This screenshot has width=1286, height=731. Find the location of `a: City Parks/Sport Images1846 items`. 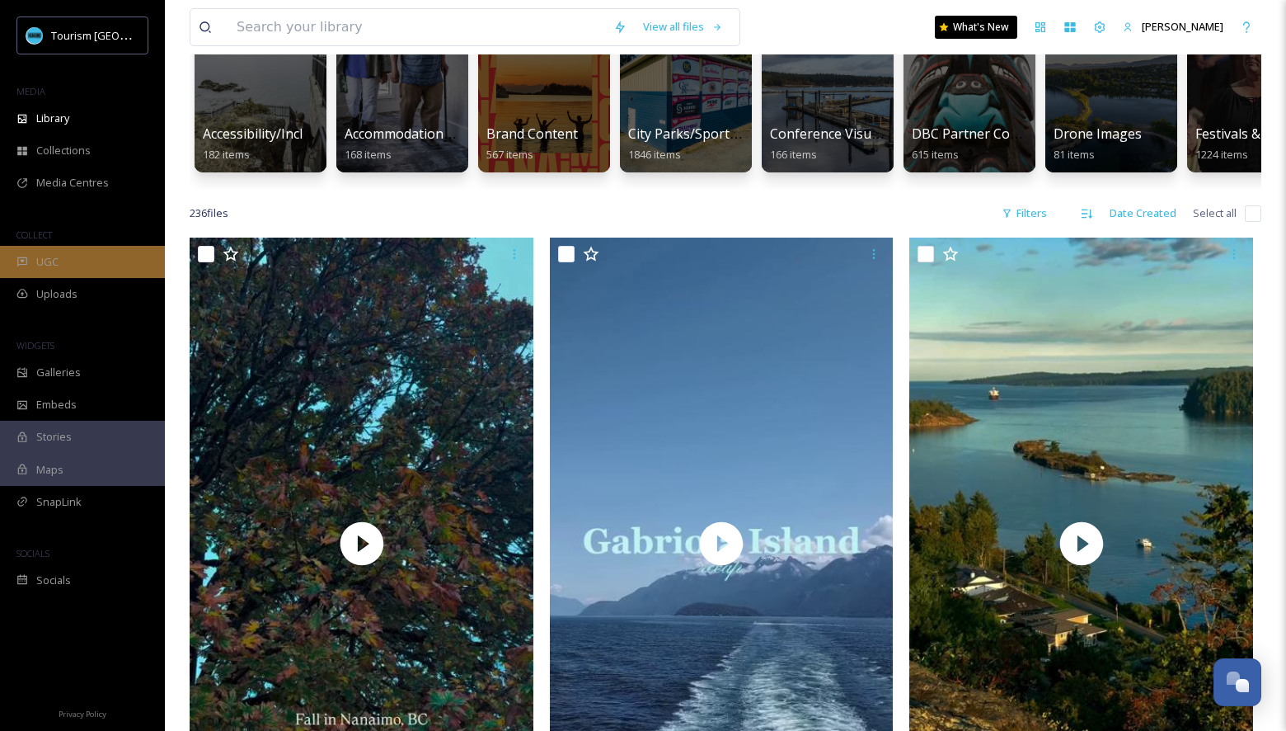

a: City Parks/Sport Images1846 items is located at coordinates (703, 143).